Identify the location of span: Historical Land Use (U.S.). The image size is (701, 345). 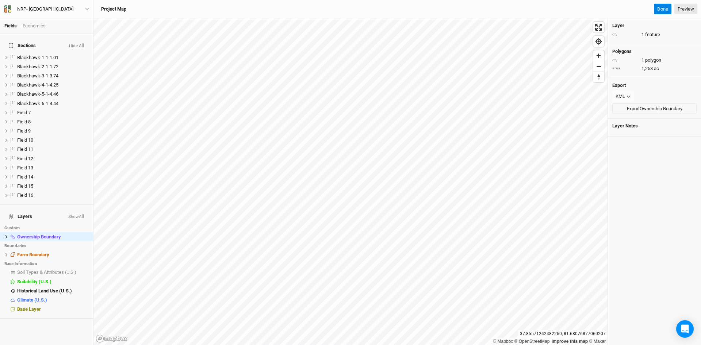
(45, 291).